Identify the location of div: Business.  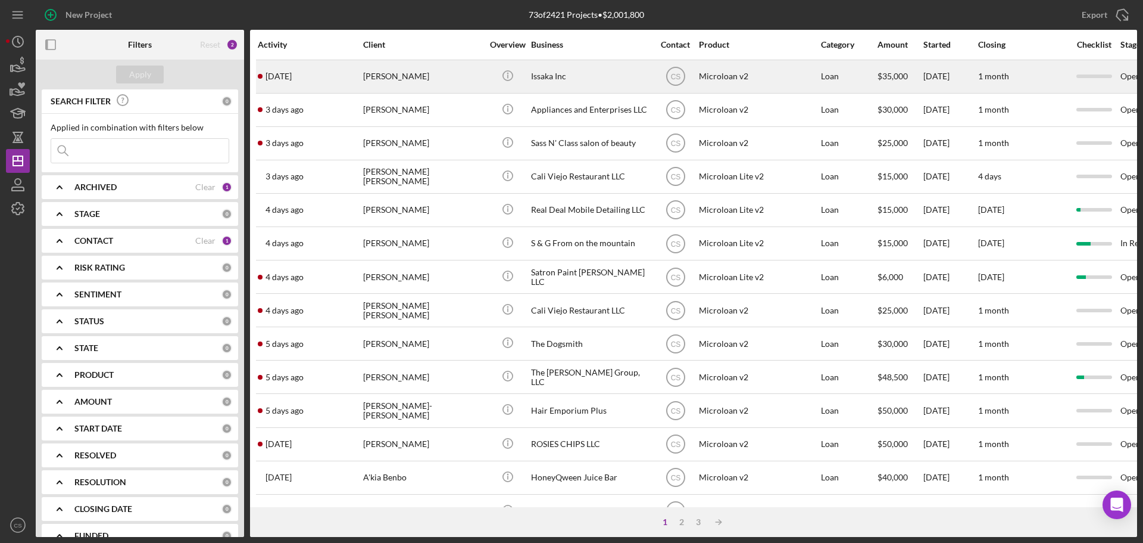
(591, 45).